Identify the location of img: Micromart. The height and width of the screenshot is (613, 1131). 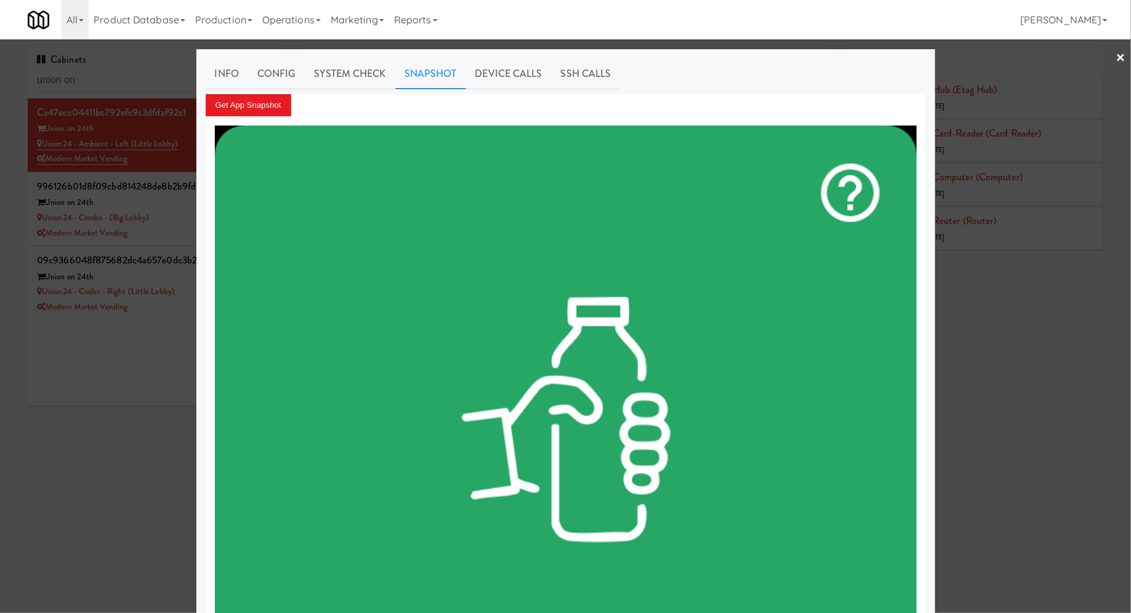
(38, 20).